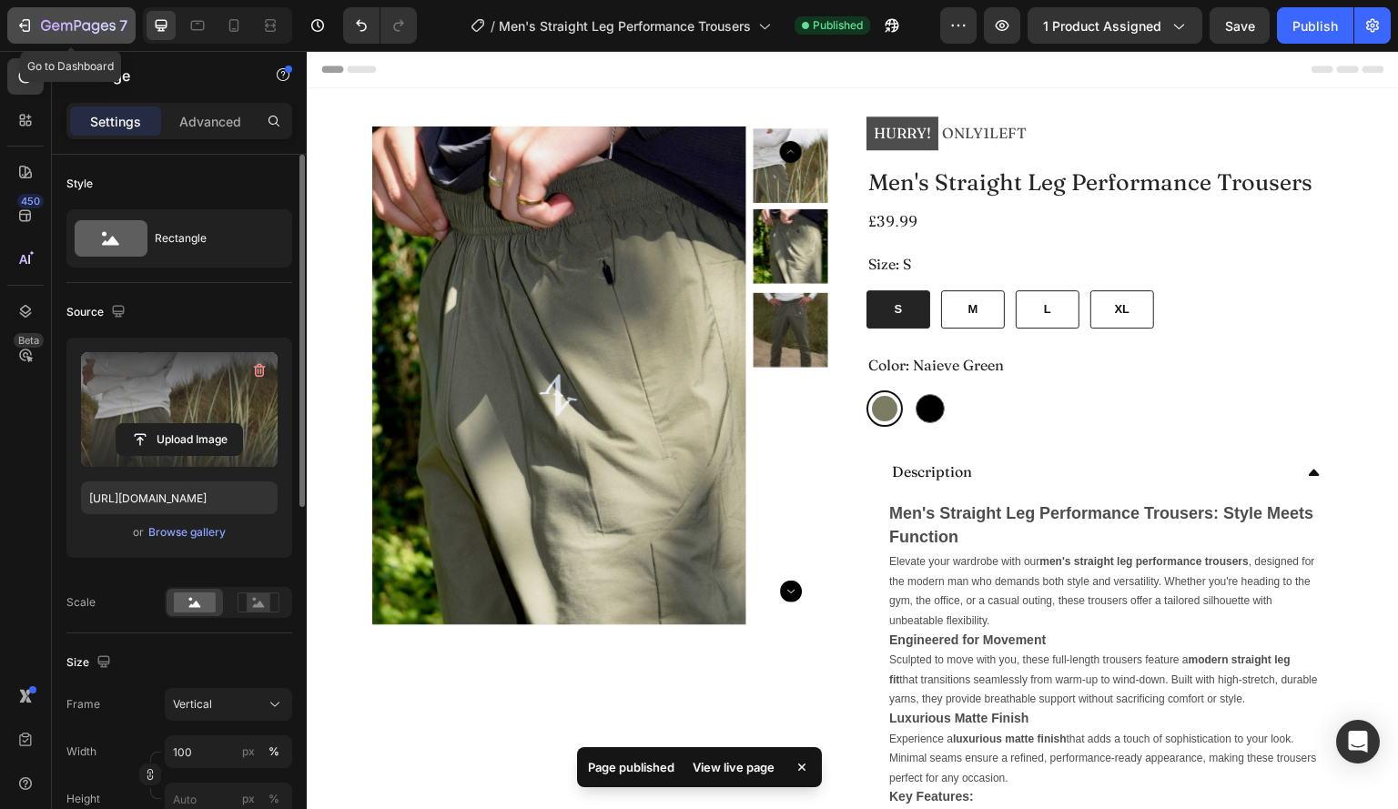 The width and height of the screenshot is (1398, 809). What do you see at coordinates (210, 121) in the screenshot?
I see `p: Advanced` at bounding box center [210, 121].